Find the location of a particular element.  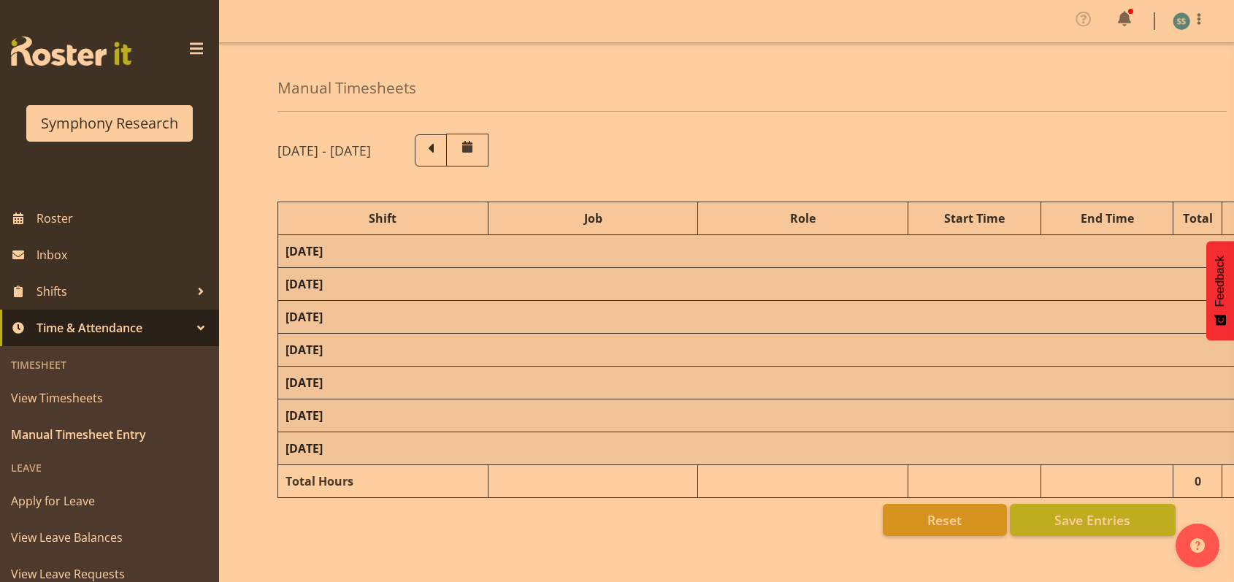

div: Leave is located at coordinates (110, 467).